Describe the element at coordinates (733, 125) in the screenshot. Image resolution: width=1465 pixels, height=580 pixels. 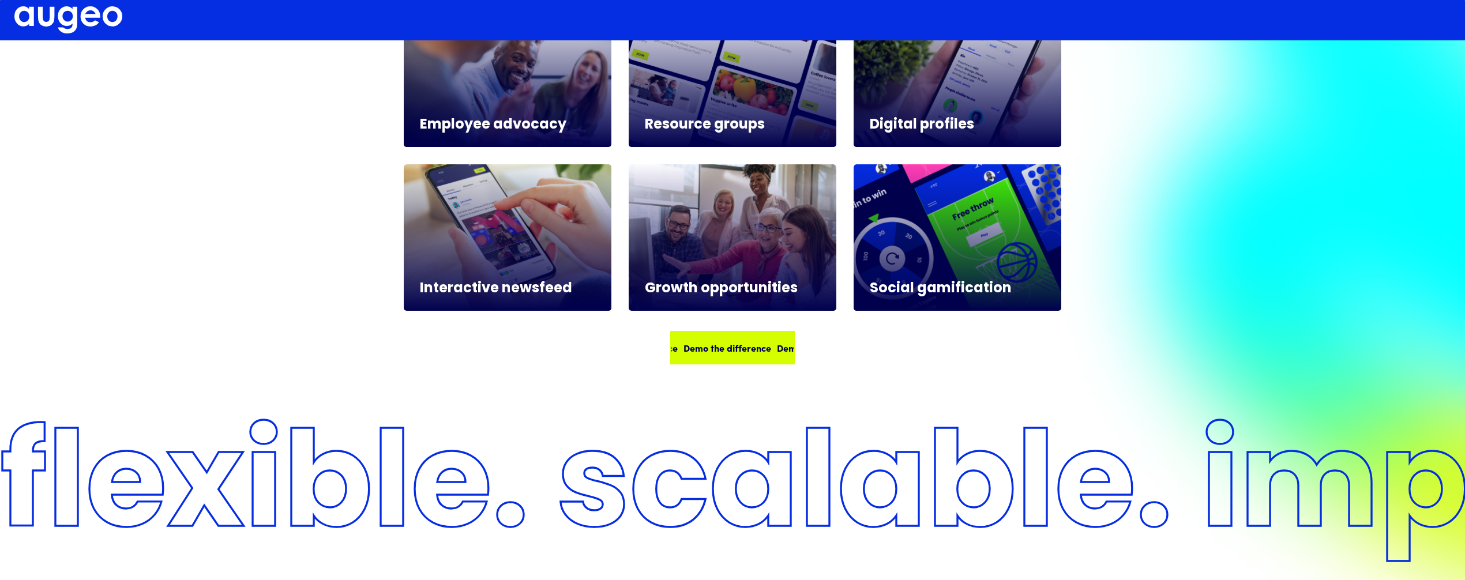
I see `h5: Resource groups` at that location.